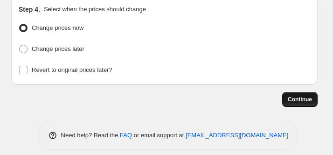  I want to click on h2: Step 4., so click(29, 9).